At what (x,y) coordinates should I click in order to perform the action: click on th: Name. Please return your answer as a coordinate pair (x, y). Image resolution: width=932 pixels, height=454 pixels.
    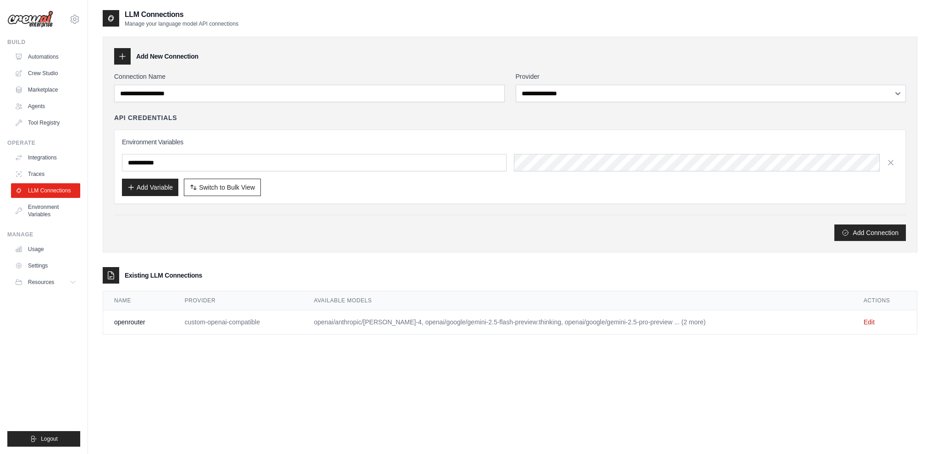
    Looking at the image, I should click on (138, 301).